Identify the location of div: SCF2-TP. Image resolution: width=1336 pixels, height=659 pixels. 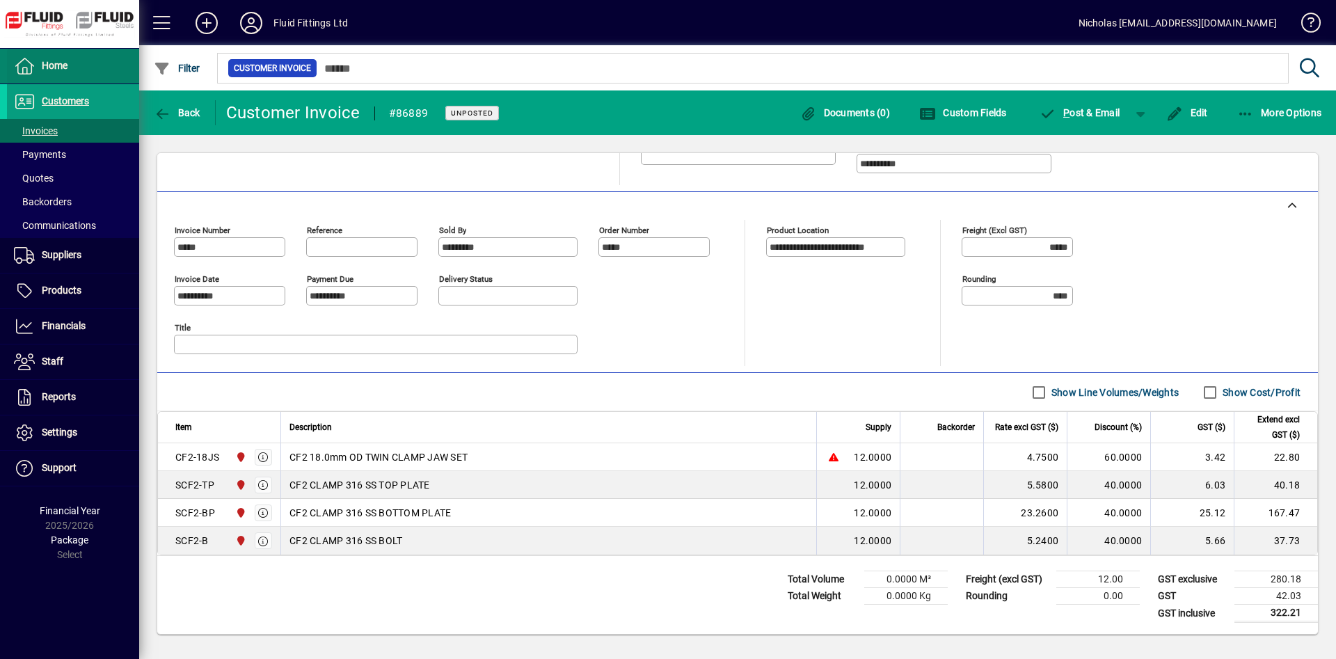
(195, 485).